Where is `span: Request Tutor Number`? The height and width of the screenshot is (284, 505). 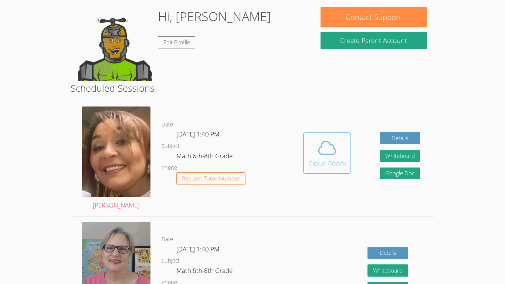
span: Request Tutor Number is located at coordinates (211, 178).